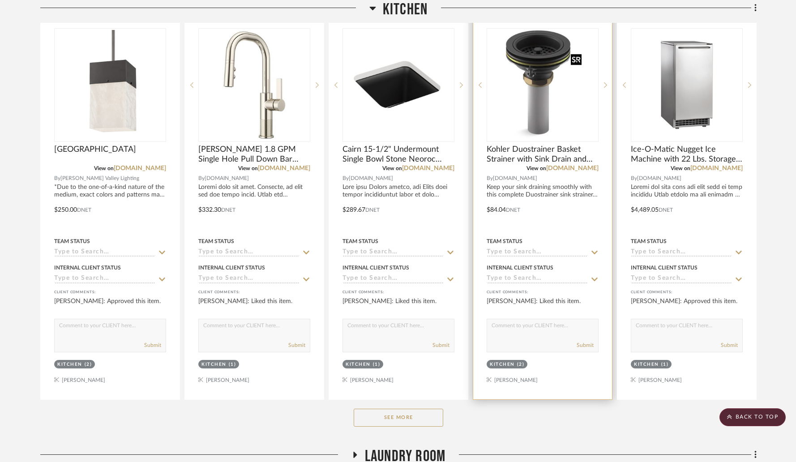 This screenshot has width=796, height=462. I want to click on span: Kohler Duostrainer Basket Strainer with Sink Drain and Tailpiece, so click(543, 154).